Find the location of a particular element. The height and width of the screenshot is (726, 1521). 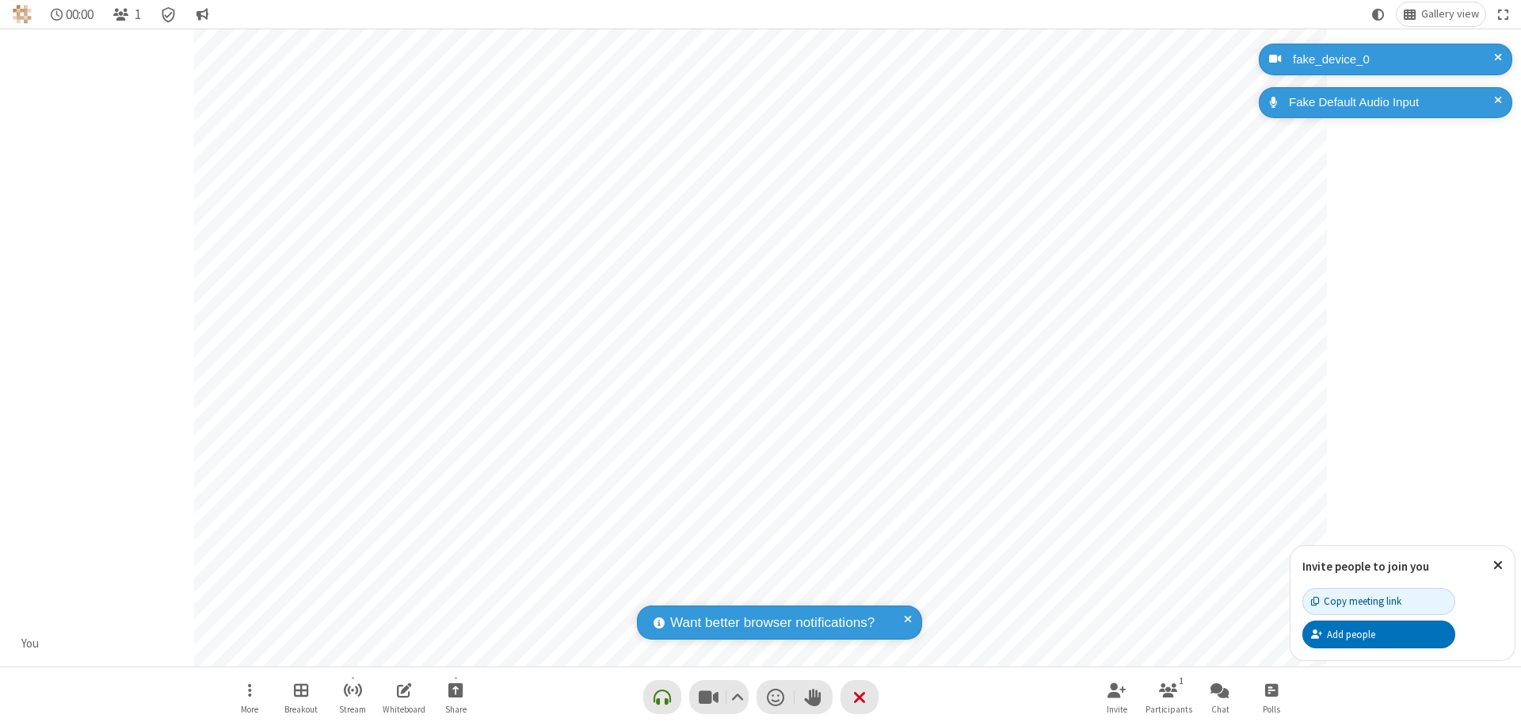

span: Stream is located at coordinates (353, 709).